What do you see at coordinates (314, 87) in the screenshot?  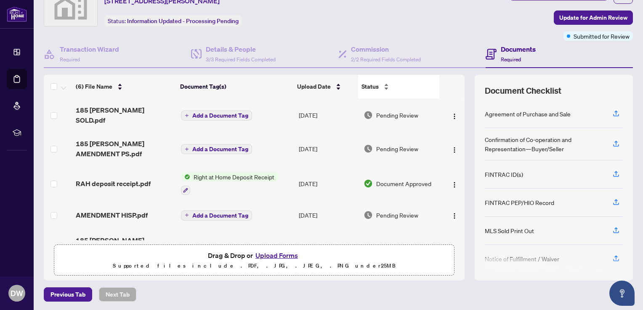 I see `span: Upload Date` at bounding box center [314, 87].